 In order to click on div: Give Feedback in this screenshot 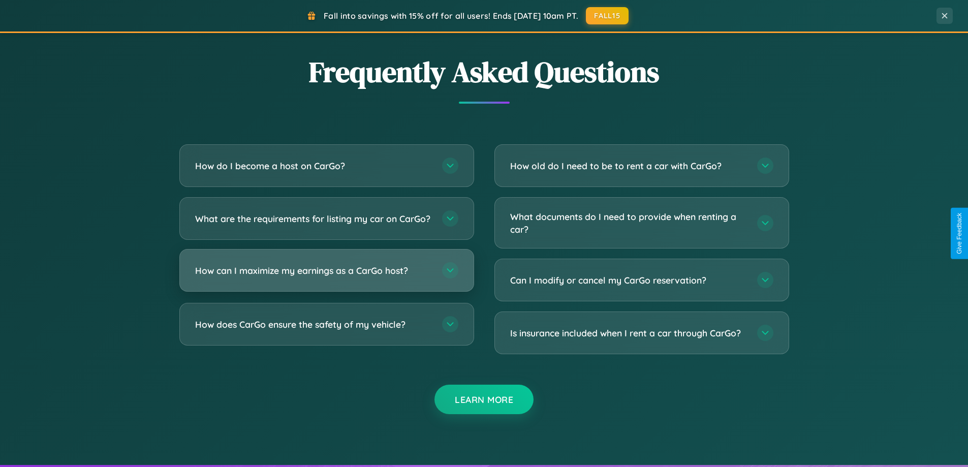, I will do `click(959, 233)`.